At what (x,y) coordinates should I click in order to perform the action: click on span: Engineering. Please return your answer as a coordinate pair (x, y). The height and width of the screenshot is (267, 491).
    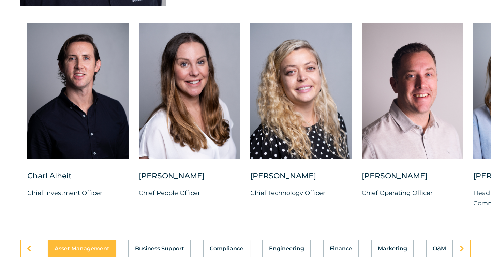
    Looking at the image, I should click on (287, 249).